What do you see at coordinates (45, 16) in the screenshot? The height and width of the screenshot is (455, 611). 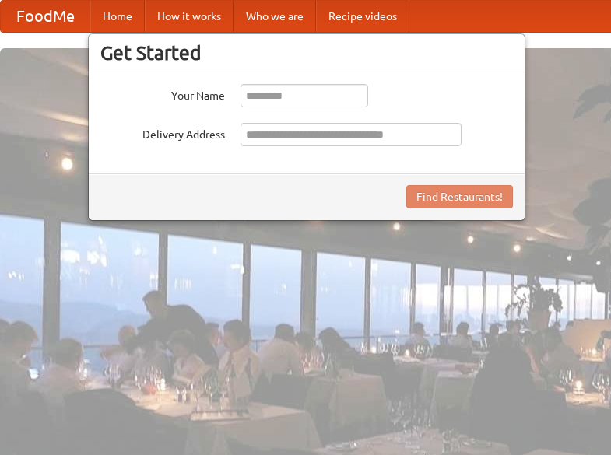 I see `a: FoodMe` at bounding box center [45, 16].